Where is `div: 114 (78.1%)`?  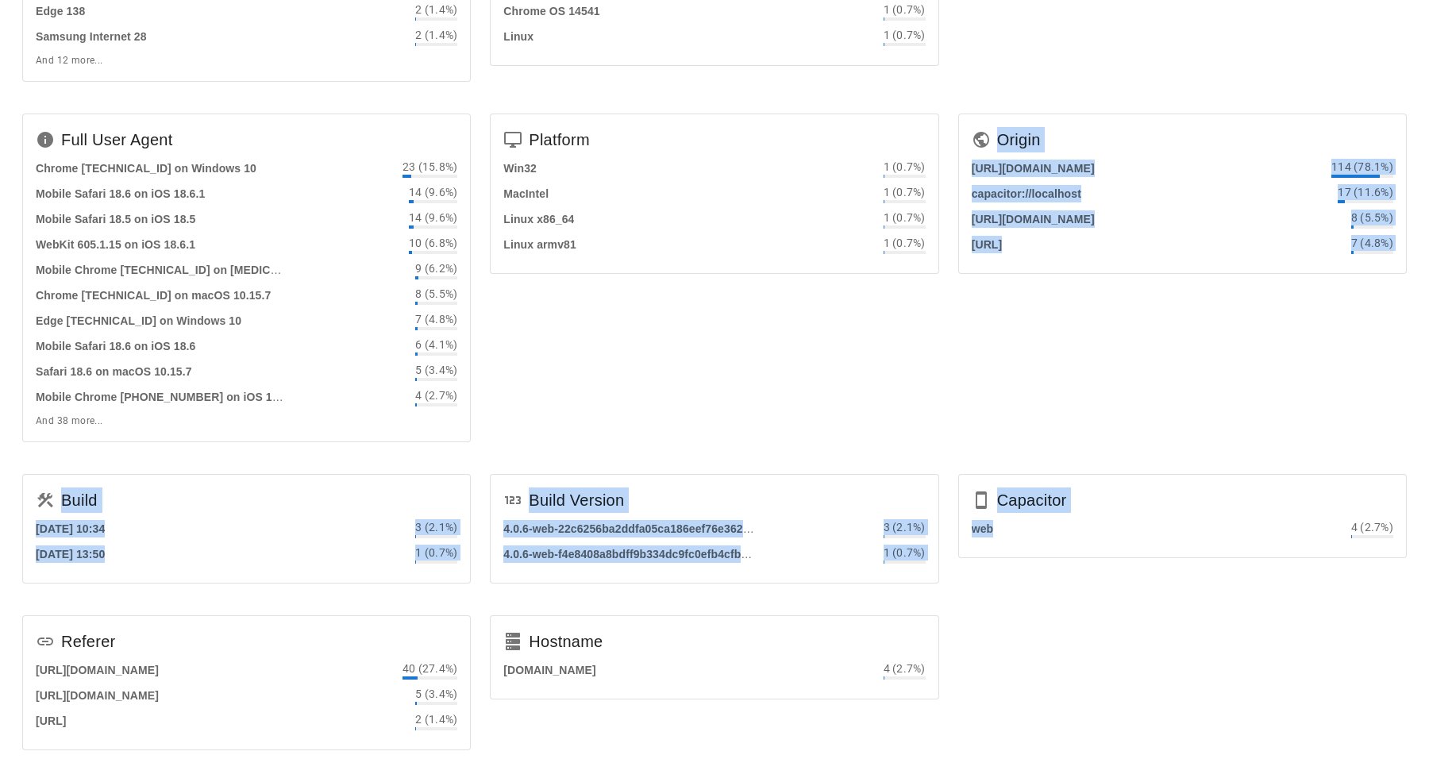
div: 114 (78.1%) is located at coordinates (1362, 167).